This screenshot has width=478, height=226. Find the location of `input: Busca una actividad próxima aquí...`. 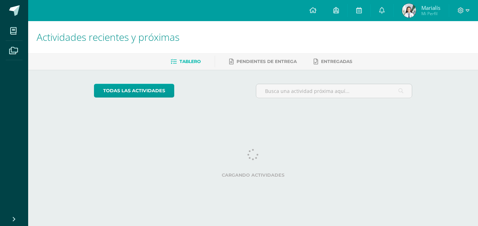

input: Busca una actividad próxima aquí... is located at coordinates (334, 91).